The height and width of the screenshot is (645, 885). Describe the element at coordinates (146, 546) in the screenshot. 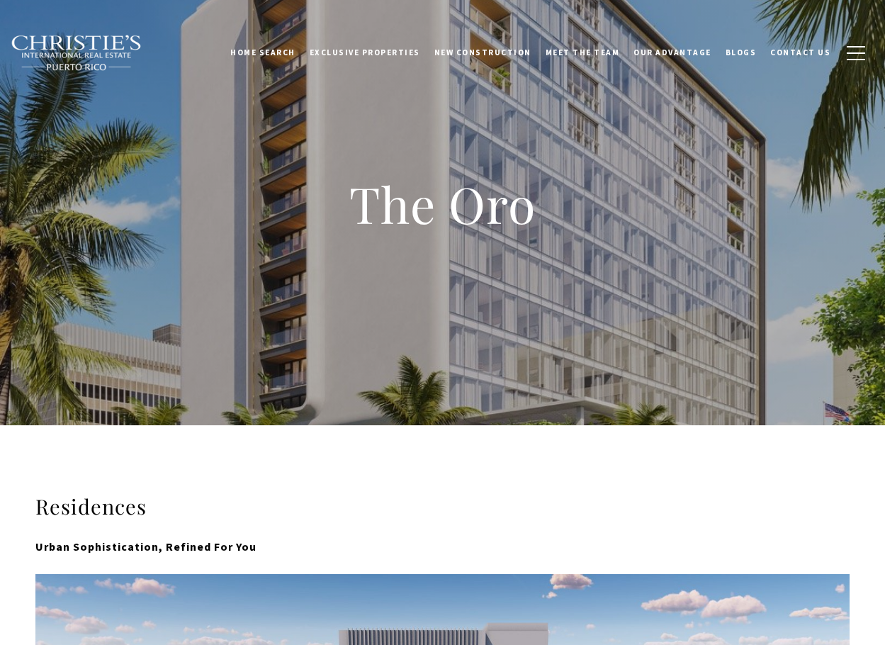

I see `strong: Urban Sophistication, Refined For You` at that location.